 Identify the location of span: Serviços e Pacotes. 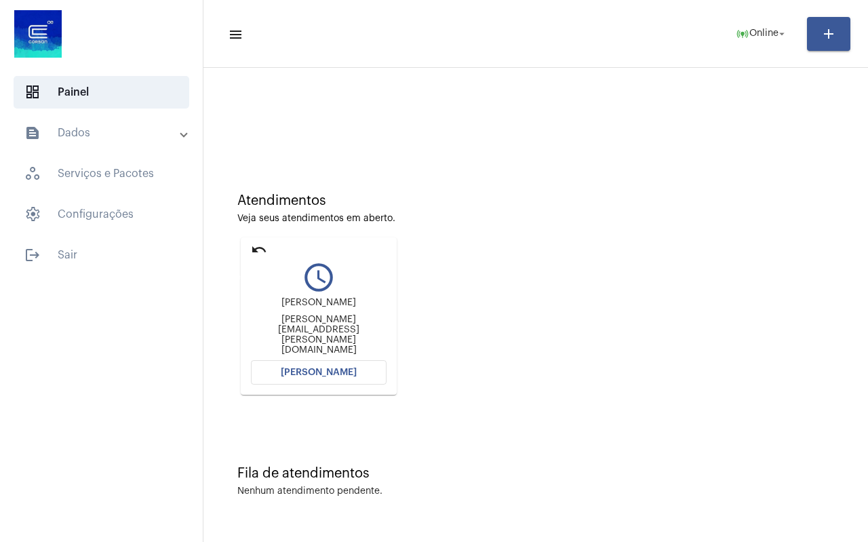
(101, 174).